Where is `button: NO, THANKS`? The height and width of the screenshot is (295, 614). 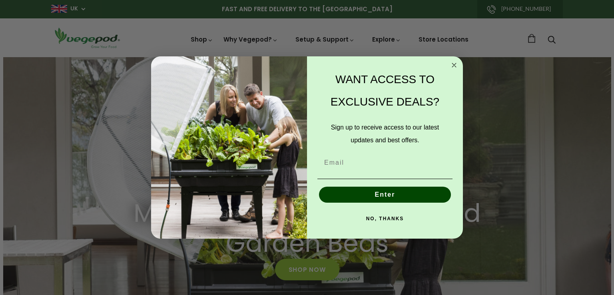
button: NO, THANKS is located at coordinates (385, 219).